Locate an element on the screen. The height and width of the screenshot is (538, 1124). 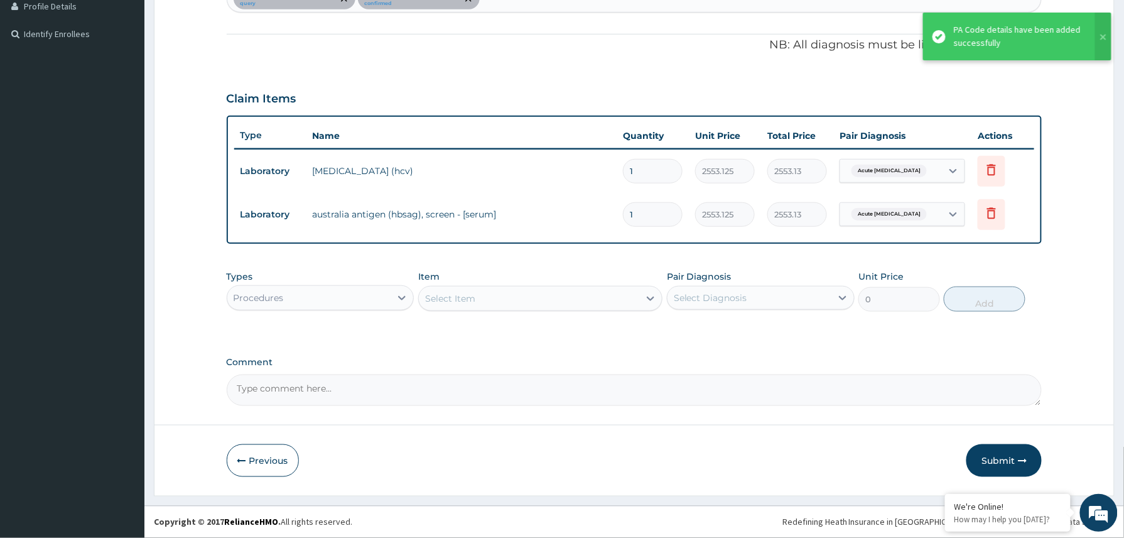
p: How may I help you today? is located at coordinates (1008, 519).